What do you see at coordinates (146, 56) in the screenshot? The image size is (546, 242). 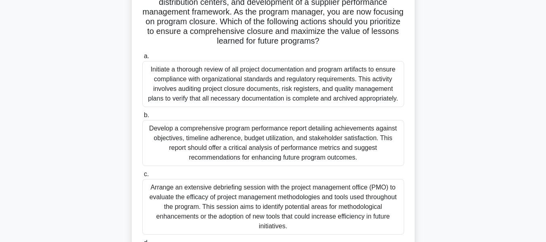 I see `span: a.` at bounding box center [146, 56].